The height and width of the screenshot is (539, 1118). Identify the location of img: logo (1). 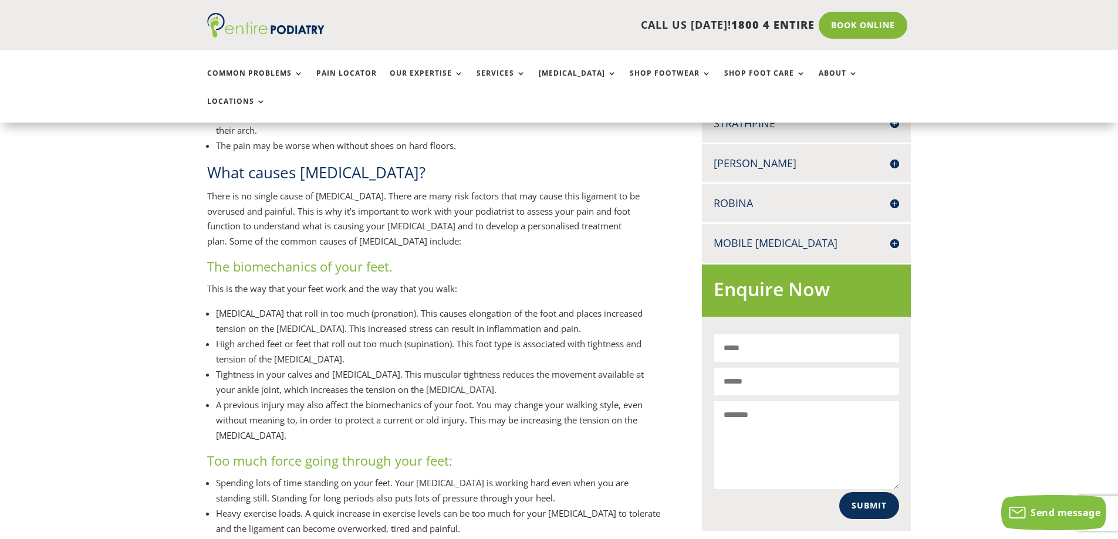
(266, 25).